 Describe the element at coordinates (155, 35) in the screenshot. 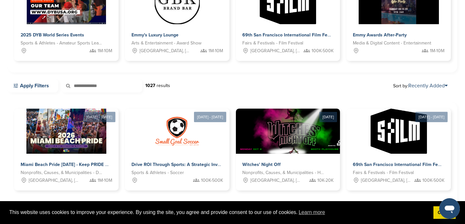

I see `span: Emmy's Luxury Lounge` at that location.